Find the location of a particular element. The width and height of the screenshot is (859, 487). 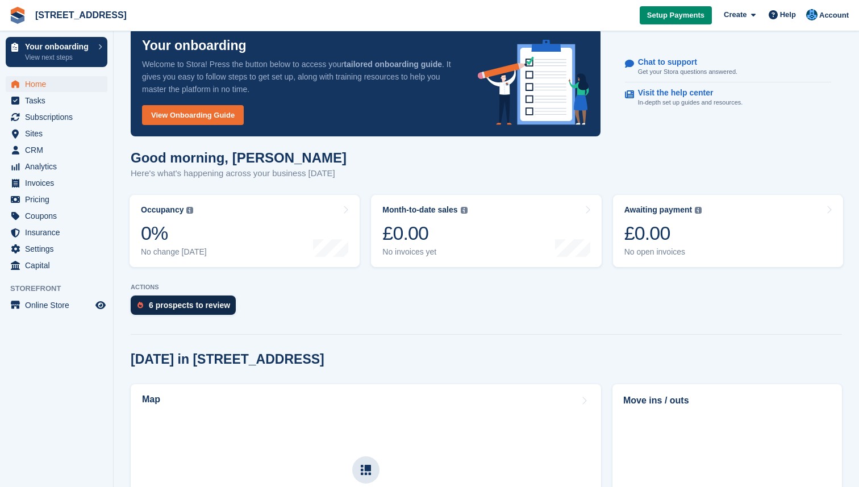

div: 6 prospects to review is located at coordinates (189, 305).